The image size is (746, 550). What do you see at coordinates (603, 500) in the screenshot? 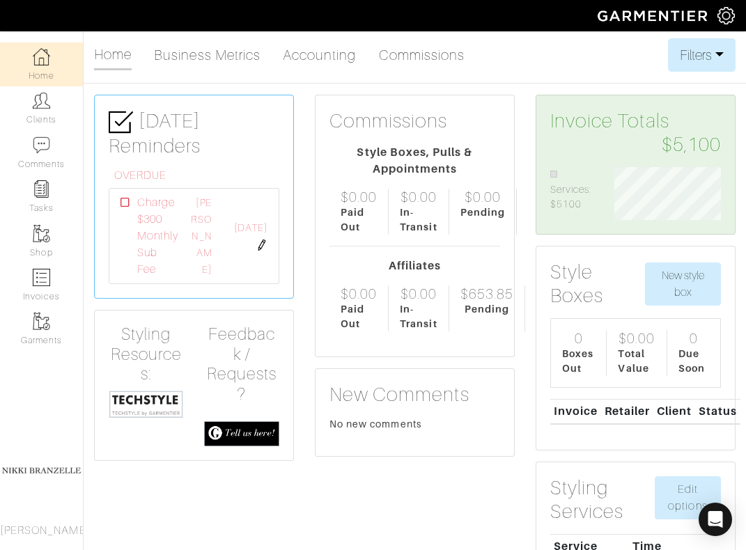
I see `h3: Styling Services` at bounding box center [603, 500].